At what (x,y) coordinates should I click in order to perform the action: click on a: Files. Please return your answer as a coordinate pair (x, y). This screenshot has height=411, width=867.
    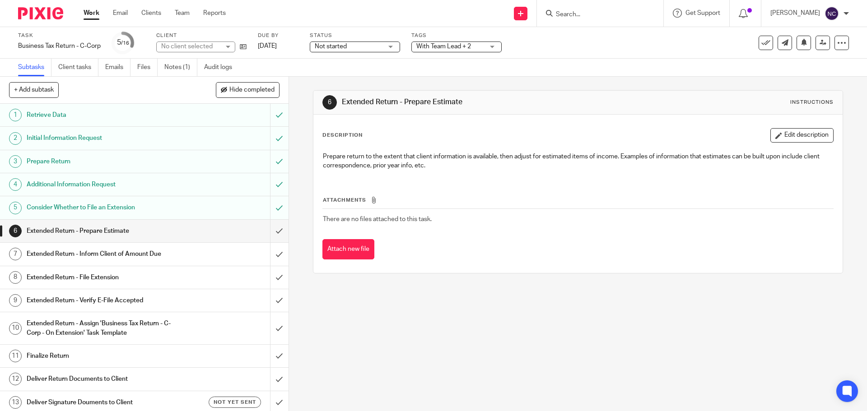
    Looking at the image, I should click on (147, 67).